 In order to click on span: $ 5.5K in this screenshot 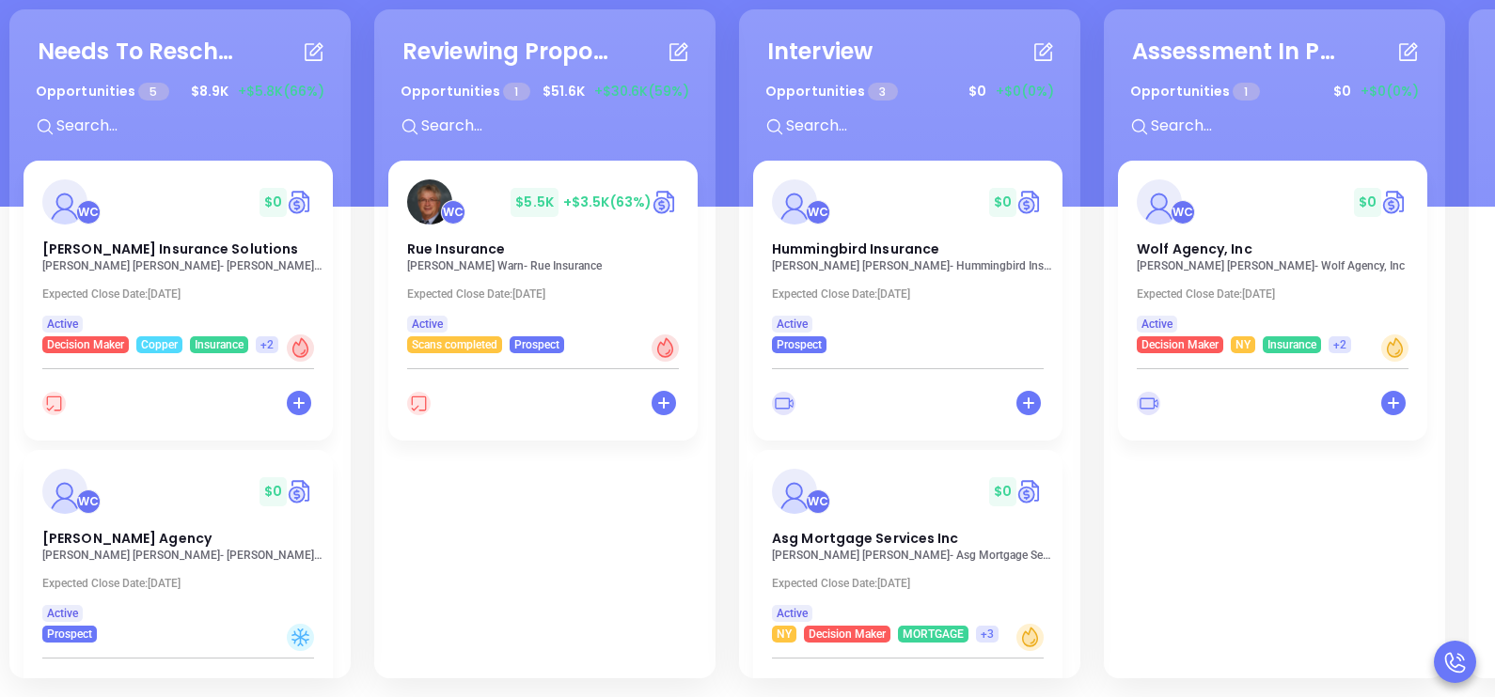, I will do `click(534, 202)`.